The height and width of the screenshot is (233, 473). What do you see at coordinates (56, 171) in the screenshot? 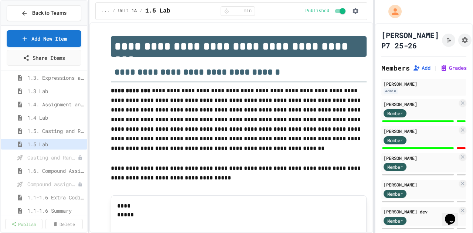
I see `span: 1.6. Compound Assignment Operators` at bounding box center [56, 171].